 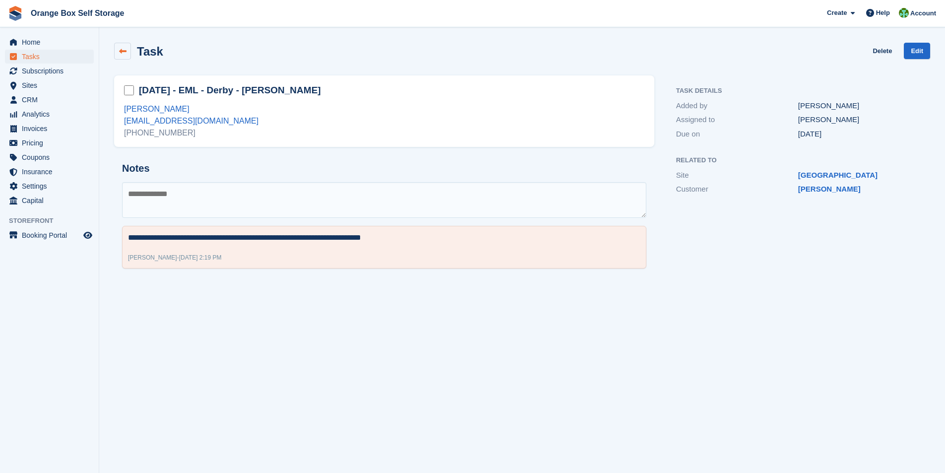 What do you see at coordinates (52, 172) in the screenshot?
I see `span: Insurance` at bounding box center [52, 172].